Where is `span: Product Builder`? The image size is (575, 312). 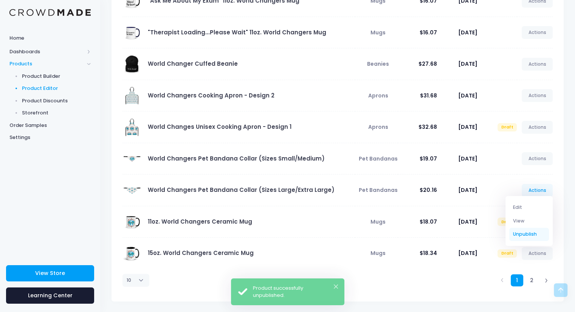 span: Product Builder is located at coordinates (56, 76).